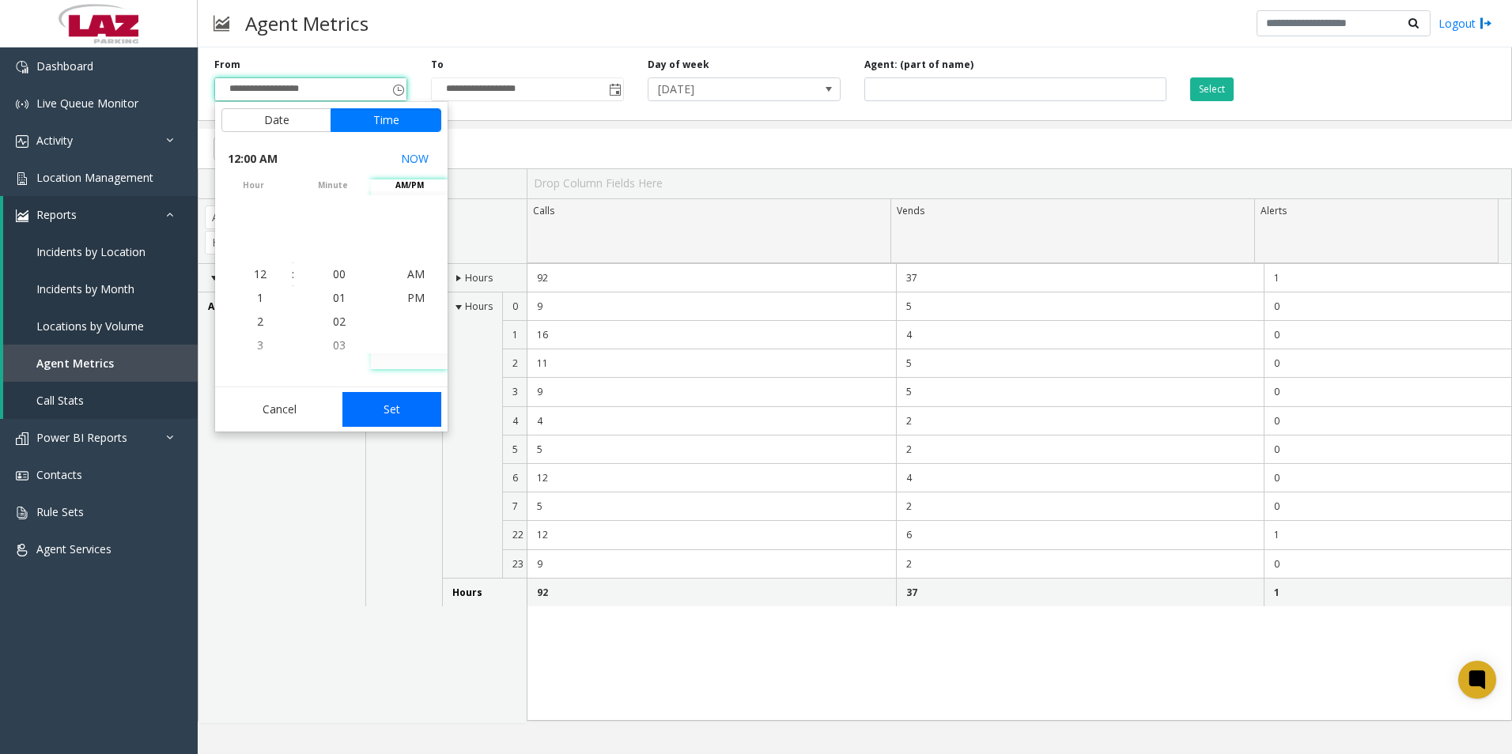  Describe the element at coordinates (437, 65) in the screenshot. I see `label: To` at that location.